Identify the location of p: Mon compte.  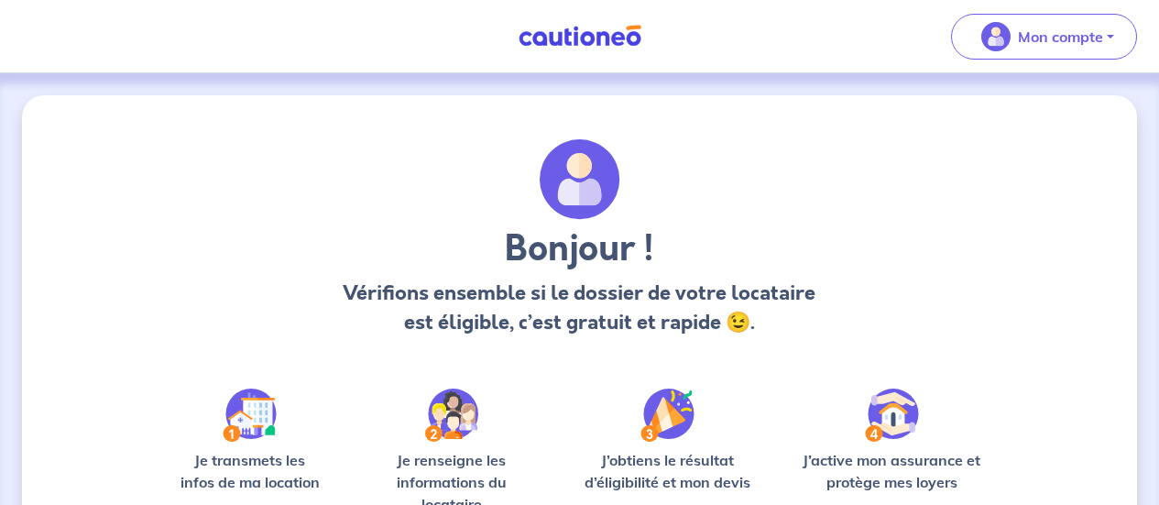
(1060, 37).